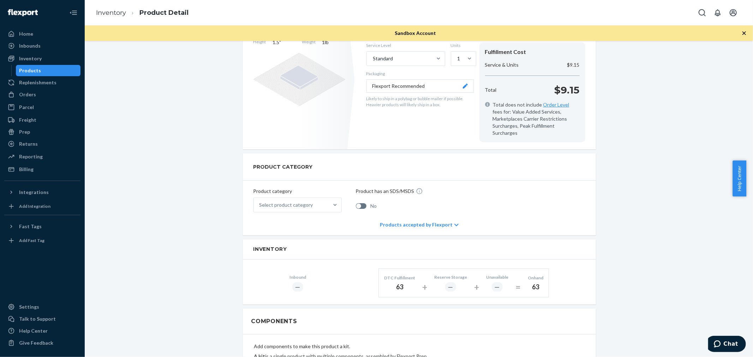 This screenshot has height=357, width=753. What do you see at coordinates (497, 277) in the screenshot?
I see `div: Unavailable` at bounding box center [497, 277].